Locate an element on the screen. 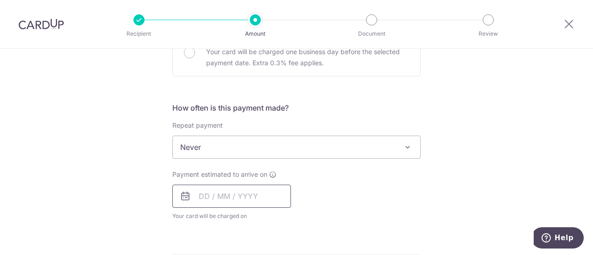 This screenshot has height=255, width=593. span: Payment estimated to arrive on is located at coordinates (220, 175).